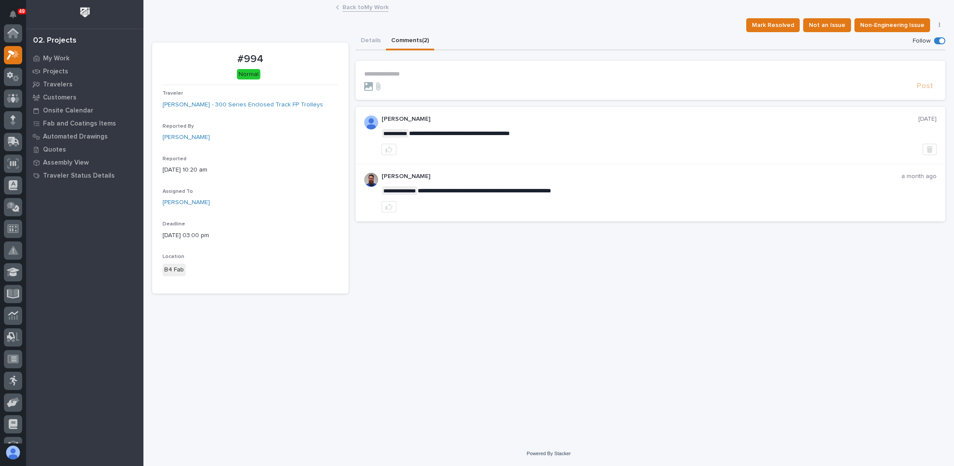 The height and width of the screenshot is (466, 954). I want to click on p: Quotes, so click(54, 150).